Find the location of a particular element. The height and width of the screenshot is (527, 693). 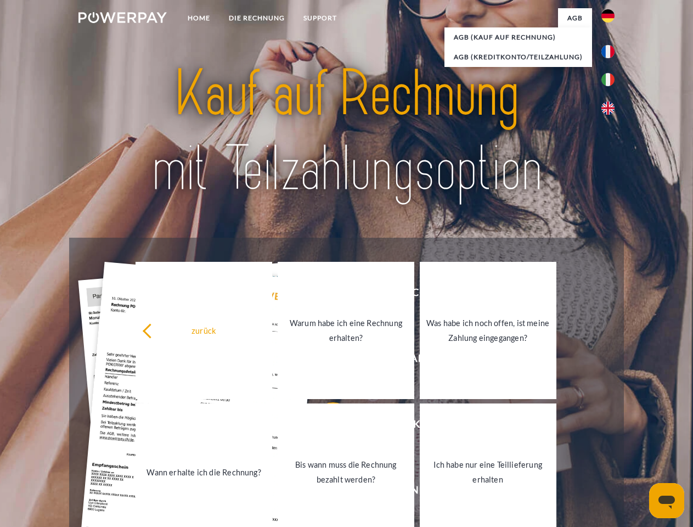

div: Bis wann muss die Rechnung bezahlt werden? is located at coordinates (346, 472).